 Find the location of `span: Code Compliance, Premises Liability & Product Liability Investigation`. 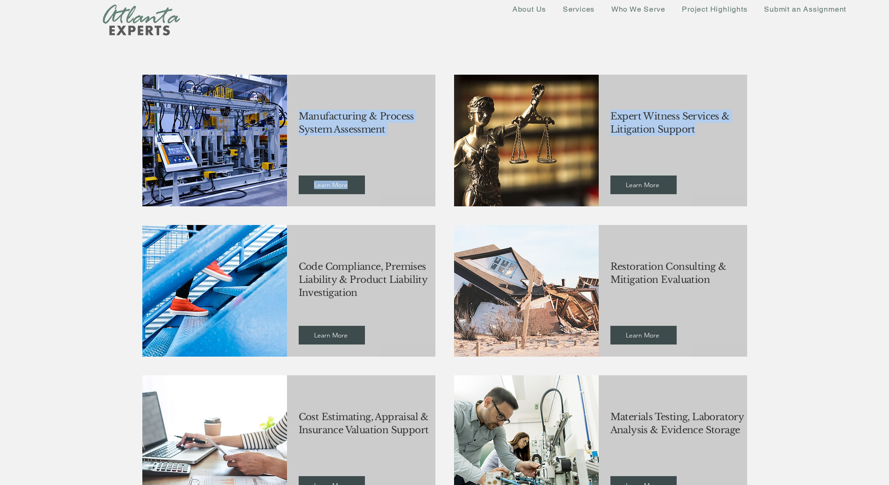

span: Code Compliance, Premises Liability & Product Liability Investigation is located at coordinates (363, 279).